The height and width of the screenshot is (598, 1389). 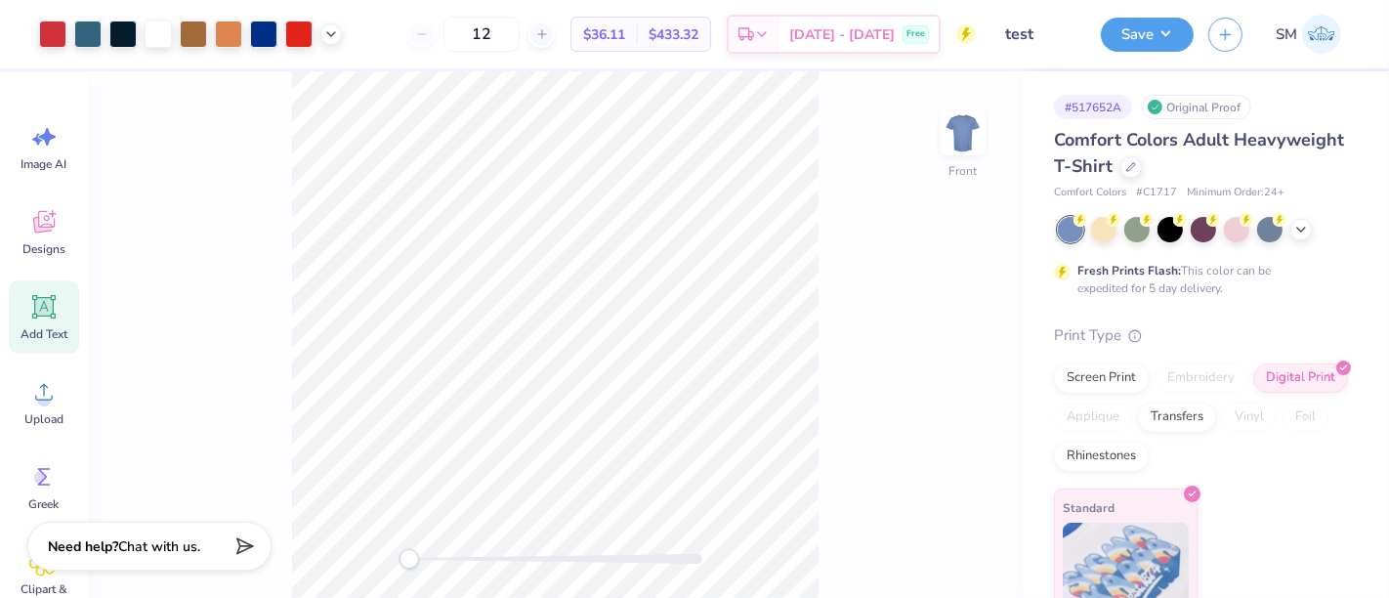 I want to click on div: Print Type, so click(x=1201, y=335).